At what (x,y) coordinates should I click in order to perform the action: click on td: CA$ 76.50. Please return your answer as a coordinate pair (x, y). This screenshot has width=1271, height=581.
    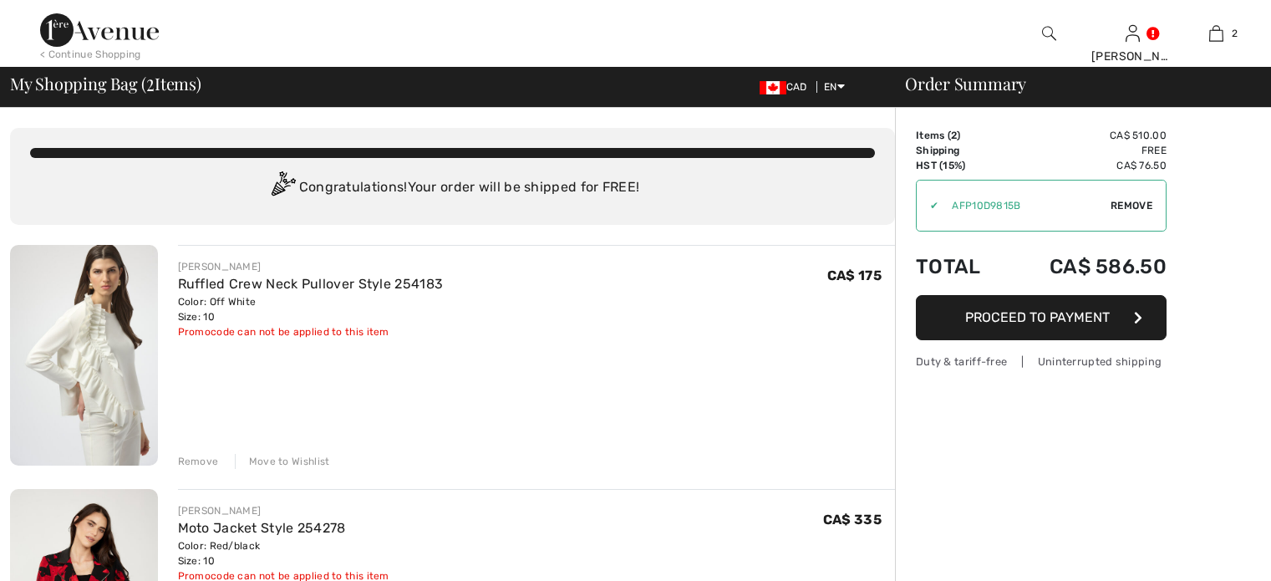
    Looking at the image, I should click on (1086, 166).